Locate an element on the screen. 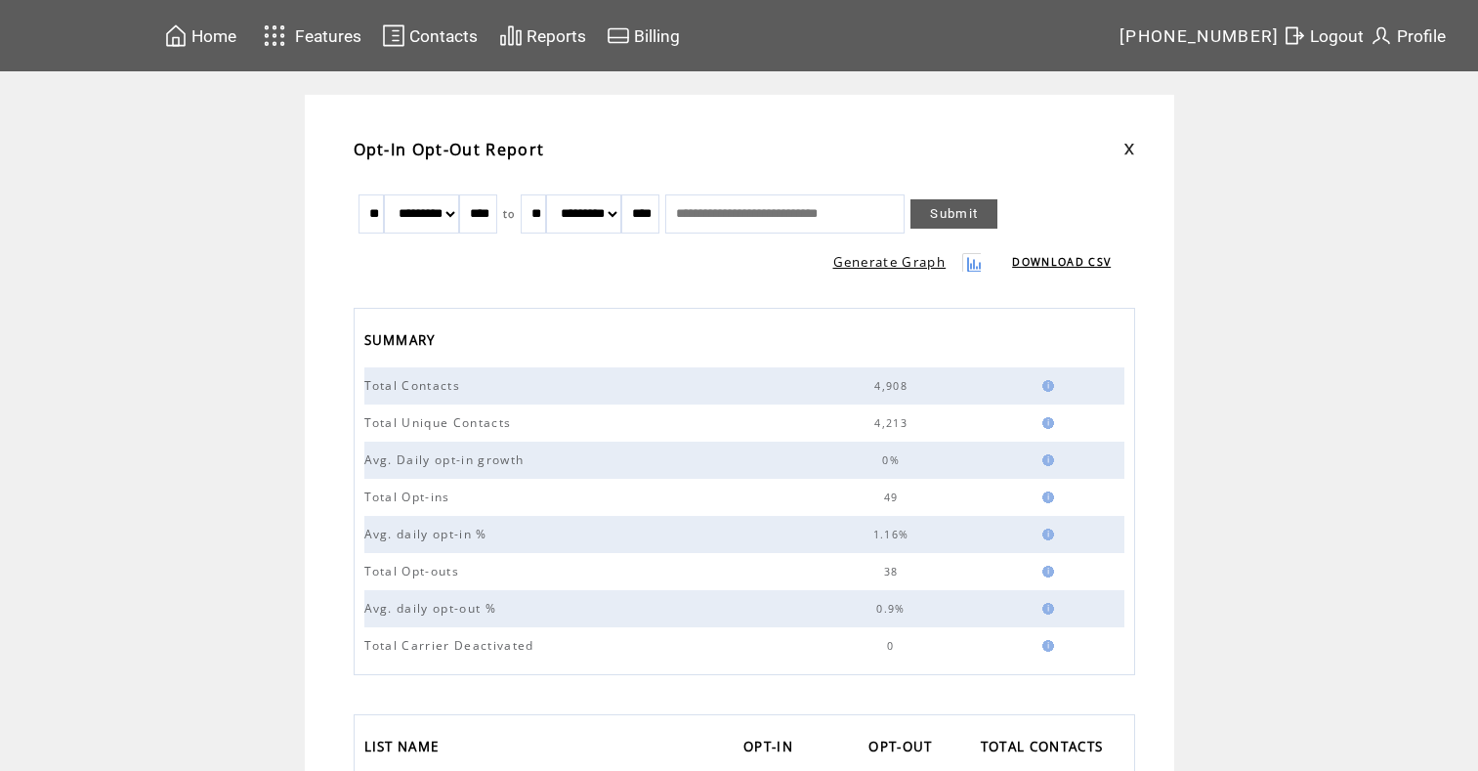  img: contacts.svg is located at coordinates (394, 35).